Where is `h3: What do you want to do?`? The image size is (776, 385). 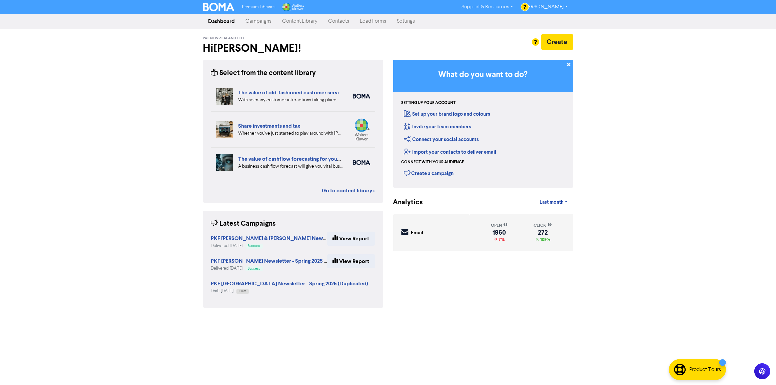
h3: What do you want to do? is located at coordinates (483, 75).